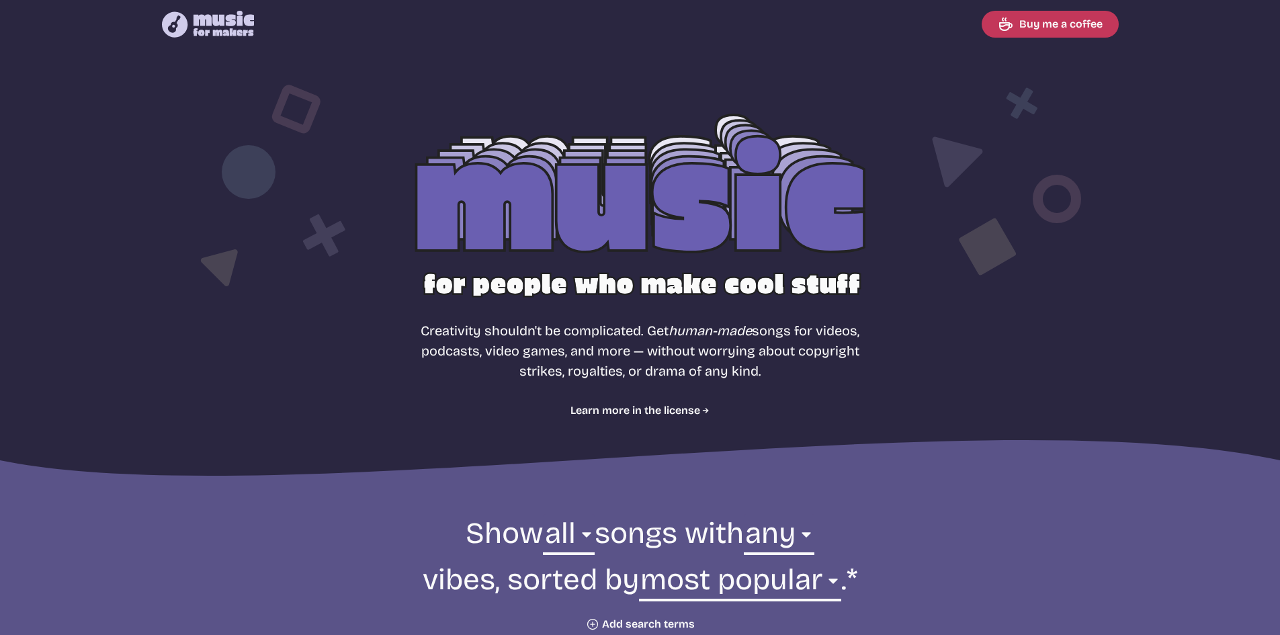 The image size is (1280, 635). I want to click on p: Creativity shouldn't be complicated. Get songs for videos, podcasts, video games, and more — with..., so click(640, 351).